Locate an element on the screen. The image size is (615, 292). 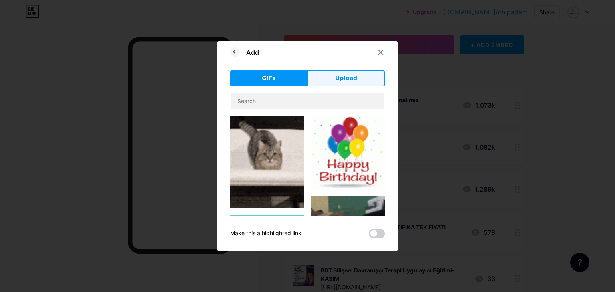
input: Search is located at coordinates (307, 101).